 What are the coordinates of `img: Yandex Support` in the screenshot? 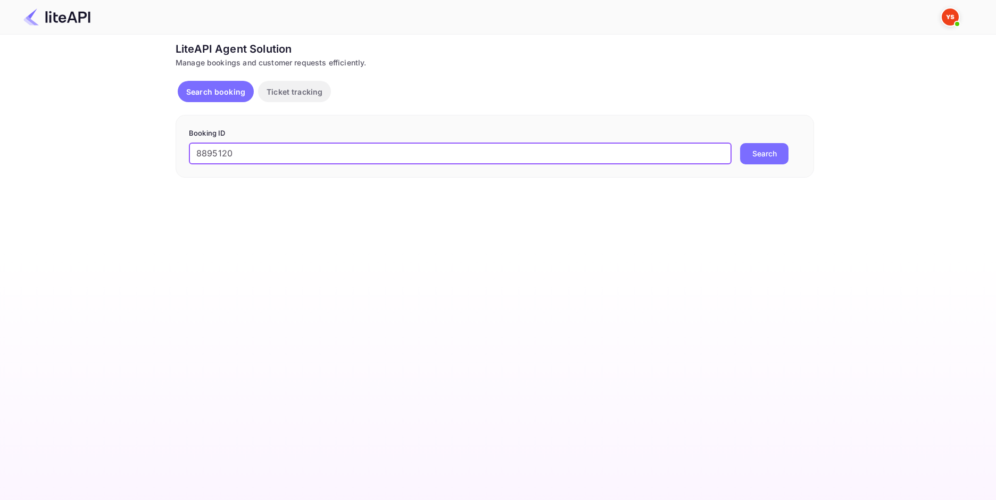 It's located at (950, 17).